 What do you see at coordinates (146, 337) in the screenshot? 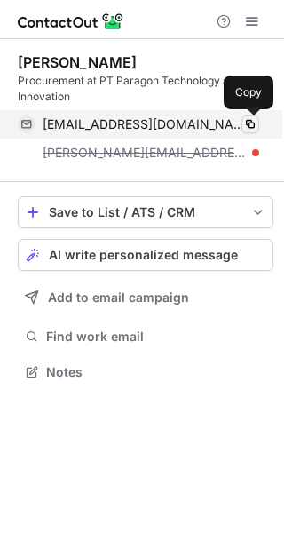
I see `button: Find work email` at bounding box center [146, 337].